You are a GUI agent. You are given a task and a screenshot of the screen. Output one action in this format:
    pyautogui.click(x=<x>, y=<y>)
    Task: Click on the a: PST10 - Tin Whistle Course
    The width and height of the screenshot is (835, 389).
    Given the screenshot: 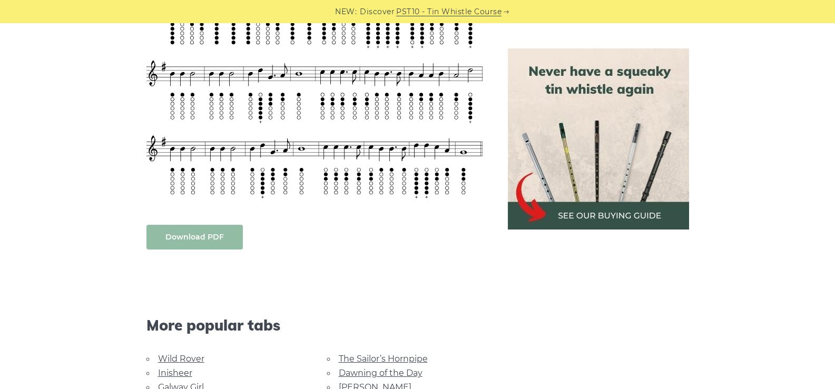 What is the action you would take?
    pyautogui.click(x=449, y=12)
    